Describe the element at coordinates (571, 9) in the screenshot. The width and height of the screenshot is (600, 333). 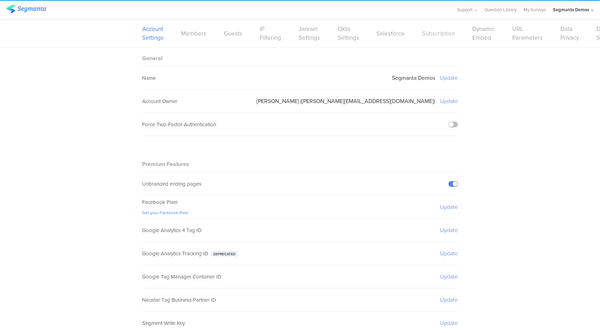
I see `div: Segmanta Demos` at that location.